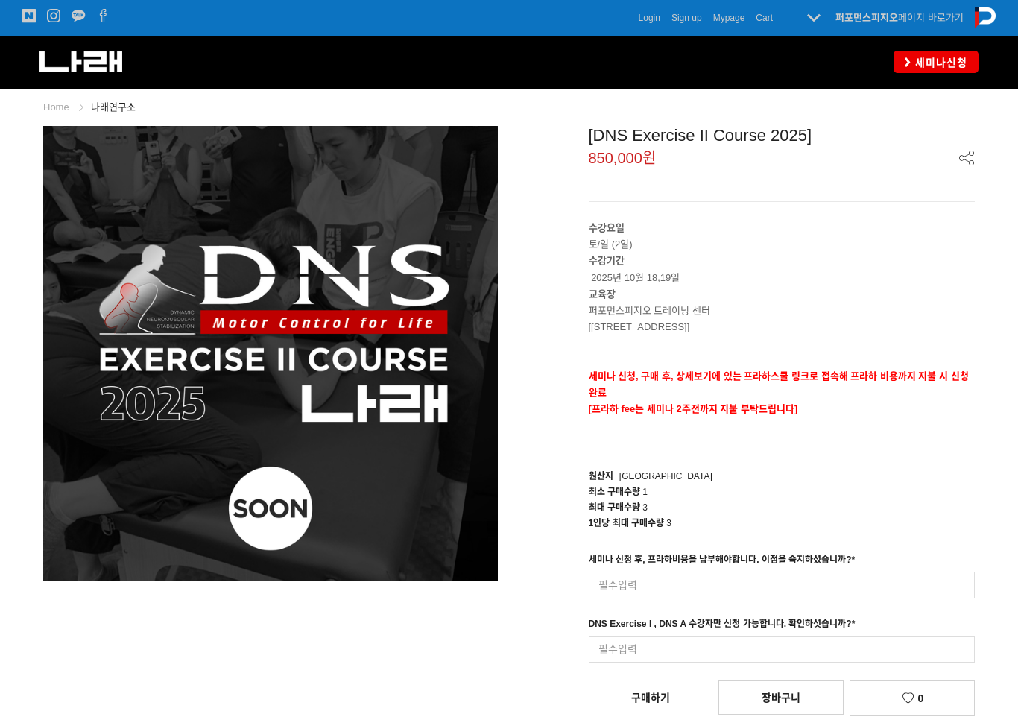 This screenshot has width=1018, height=717. What do you see at coordinates (729, 18) in the screenshot?
I see `span: Mypage` at bounding box center [729, 18].